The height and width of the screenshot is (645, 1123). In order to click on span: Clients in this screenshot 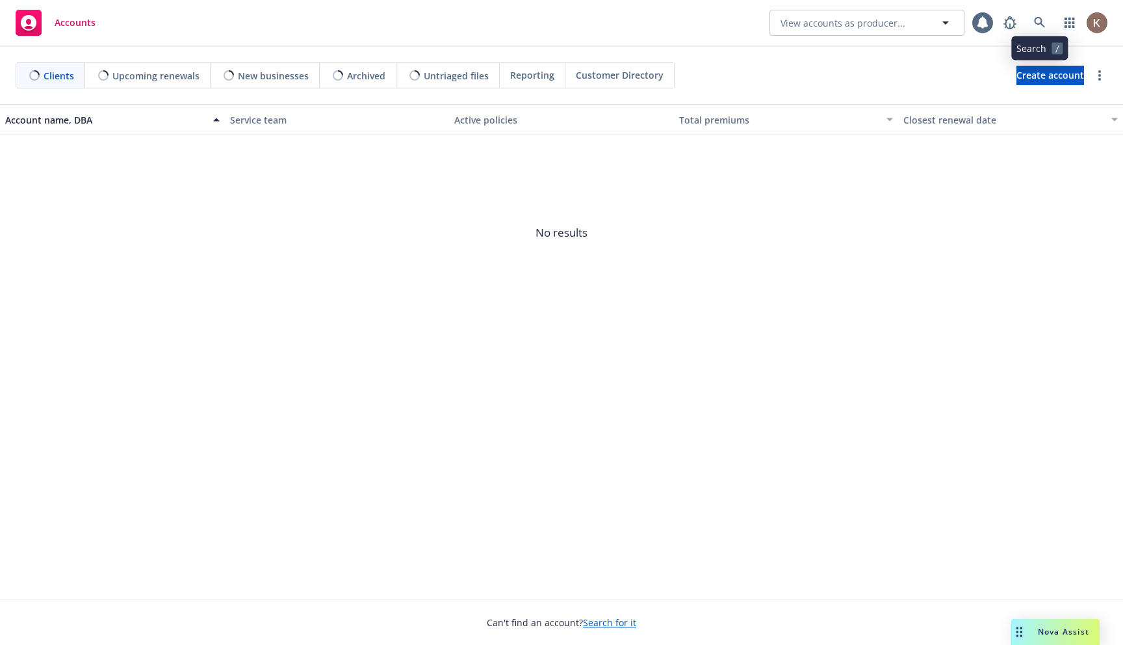, I will do `click(59, 75)`.